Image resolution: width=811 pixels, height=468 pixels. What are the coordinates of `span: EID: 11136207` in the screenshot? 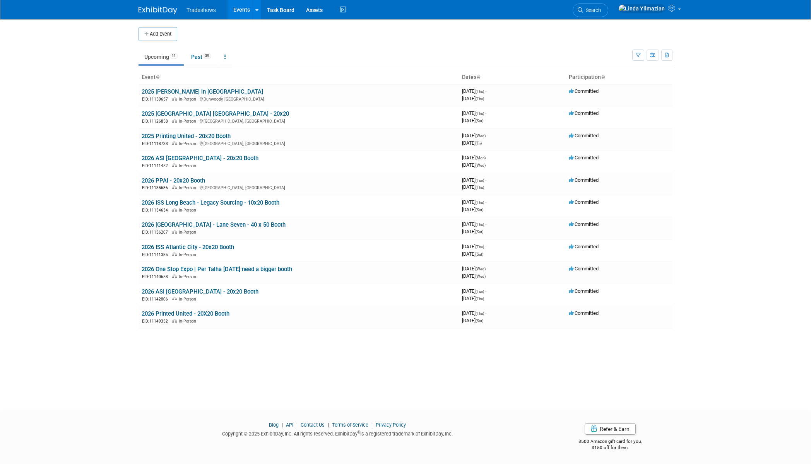 It's located at (156, 232).